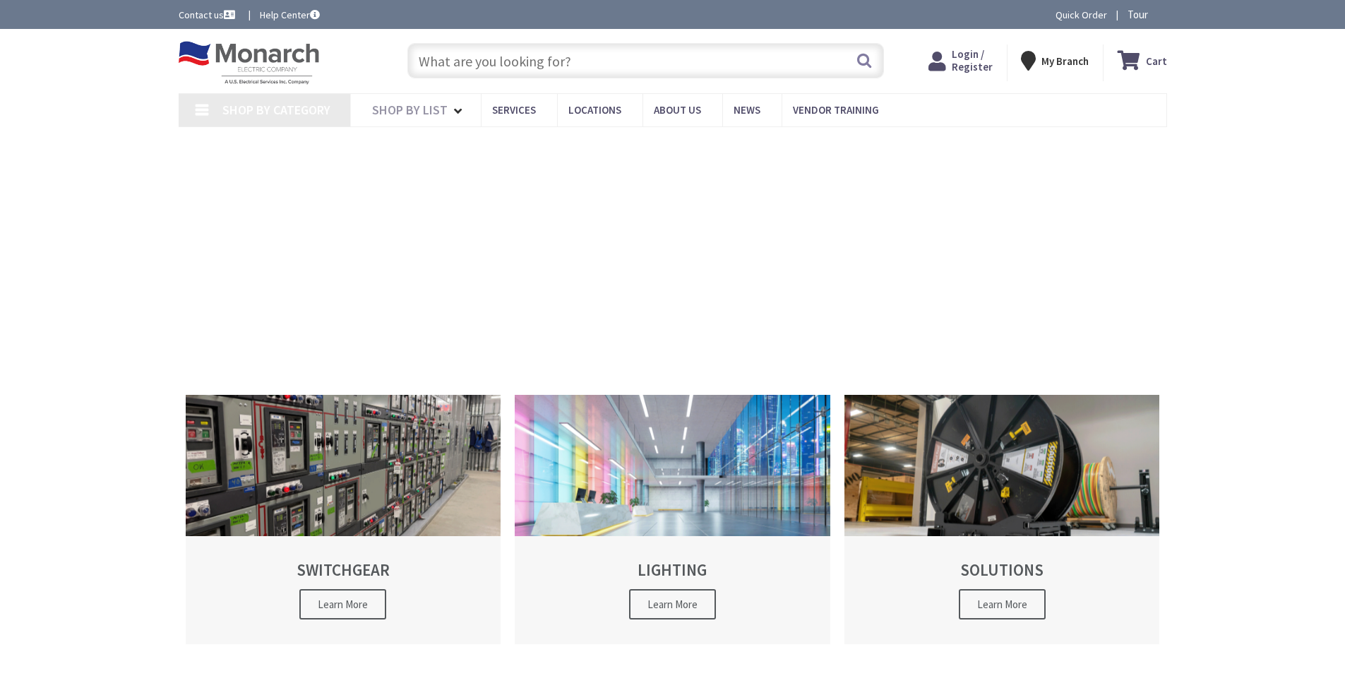 The width and height of the screenshot is (1345, 676). What do you see at coordinates (410, 109) in the screenshot?
I see `span: Shop By List` at bounding box center [410, 109].